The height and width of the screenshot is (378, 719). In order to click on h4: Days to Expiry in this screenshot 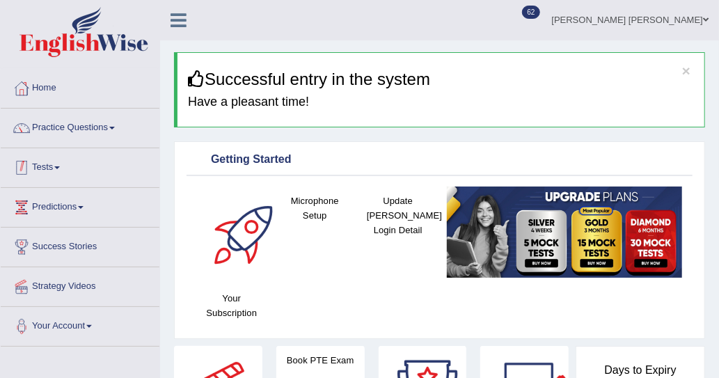, I will do `click(640, 370)`.